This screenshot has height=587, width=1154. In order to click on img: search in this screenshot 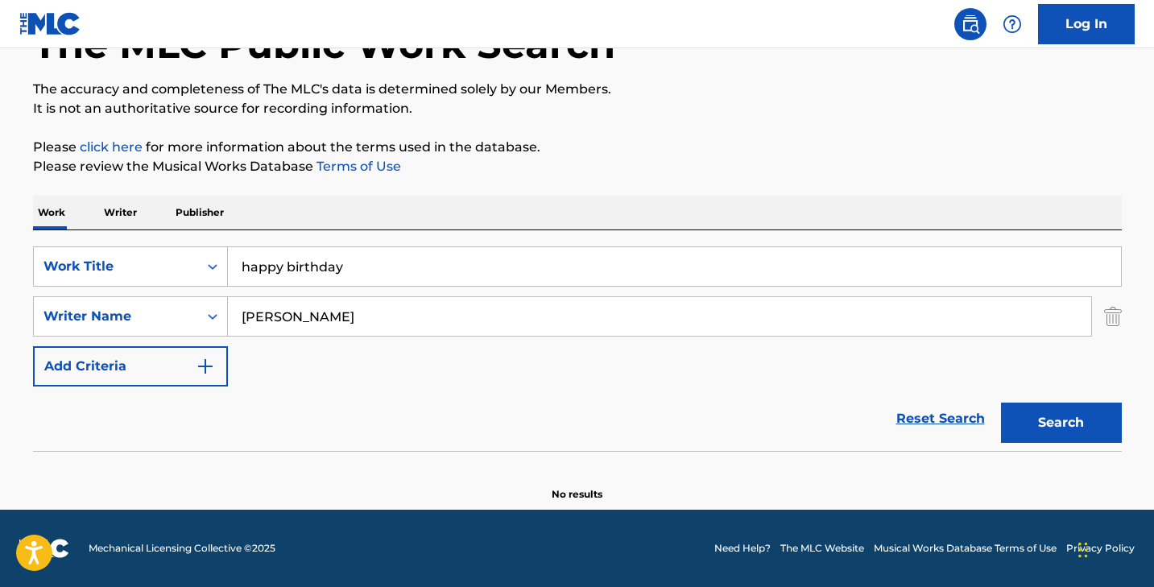, I will do `click(971, 24)`.